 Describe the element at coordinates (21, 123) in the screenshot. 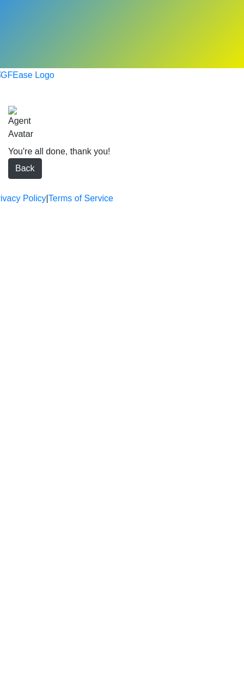

I see `img: Agent Avatar` at that location.